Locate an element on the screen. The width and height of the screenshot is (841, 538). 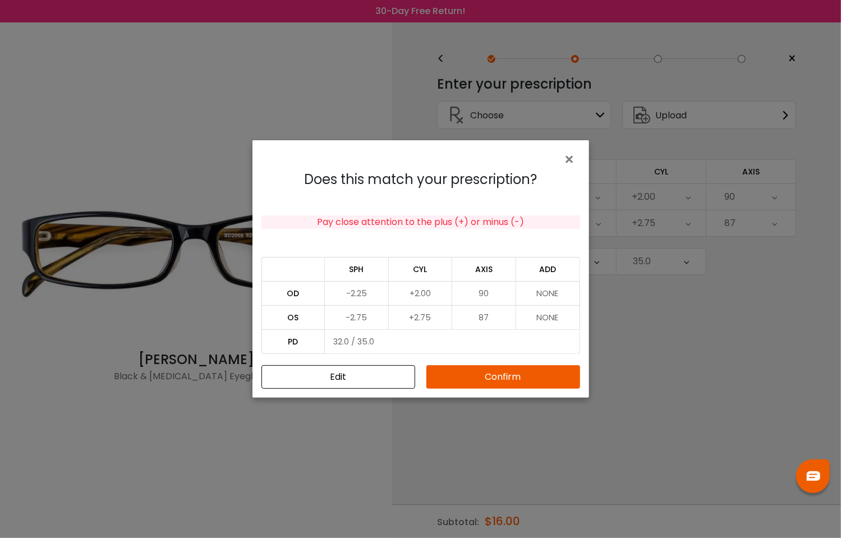
td: 32.0 / 35.0 is located at coordinates (452, 342).